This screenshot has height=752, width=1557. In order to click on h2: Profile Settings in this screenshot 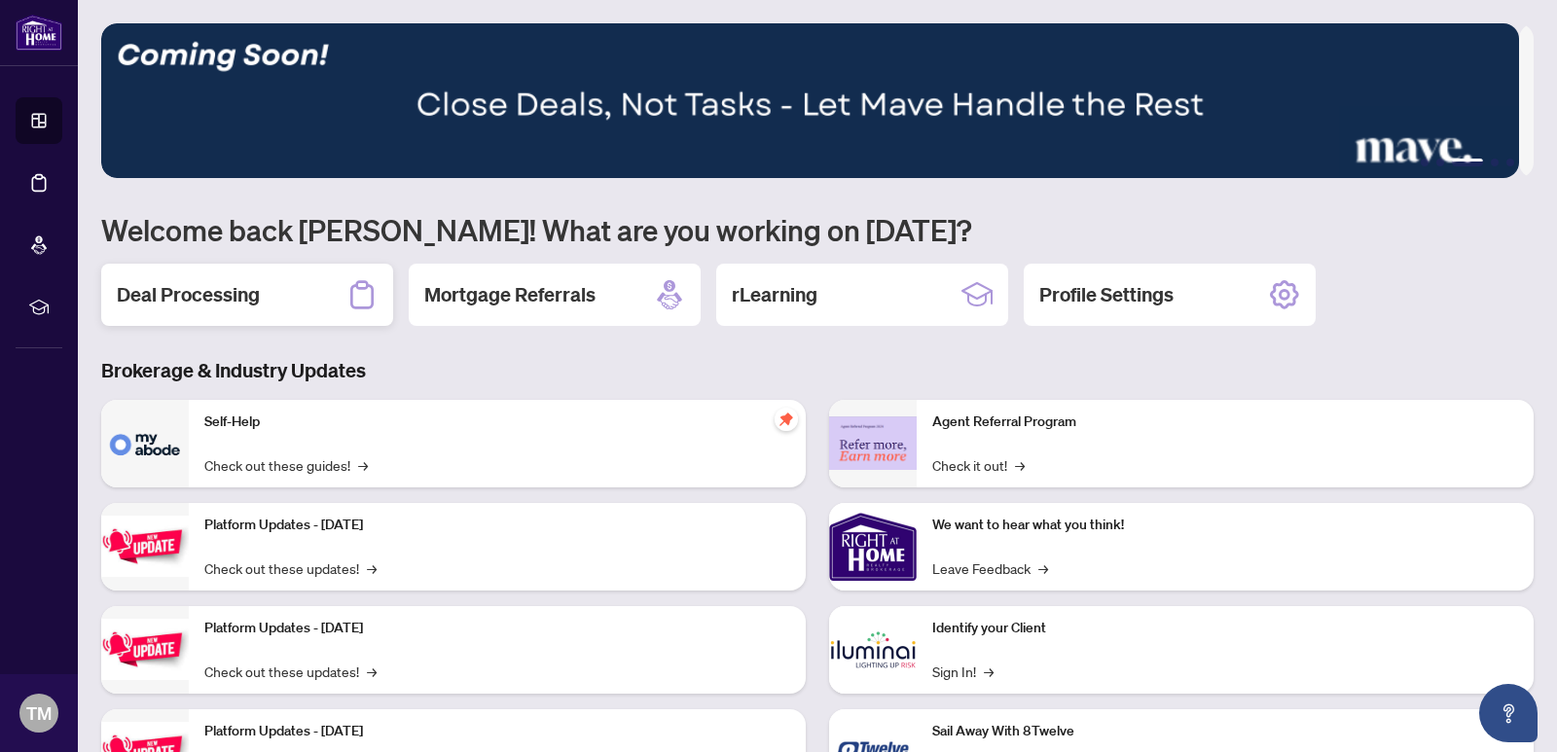, I will do `click(1107, 295)`.